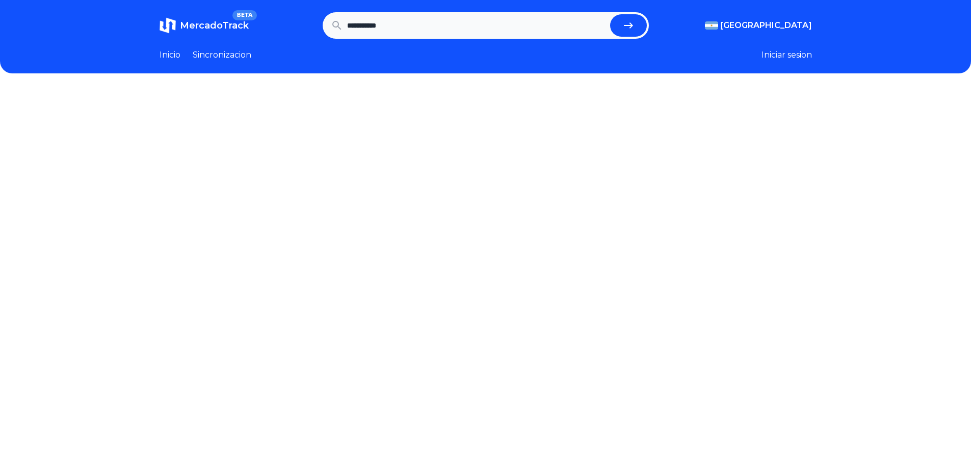 This screenshot has width=971, height=474. What do you see at coordinates (168, 25) in the screenshot?
I see `img: MercadoTrack` at bounding box center [168, 25].